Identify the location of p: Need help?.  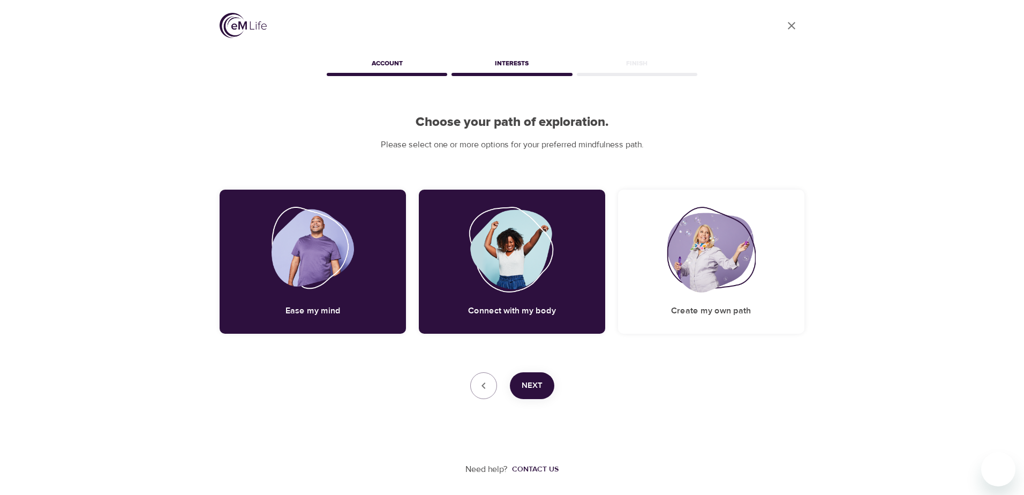
(486, 469).